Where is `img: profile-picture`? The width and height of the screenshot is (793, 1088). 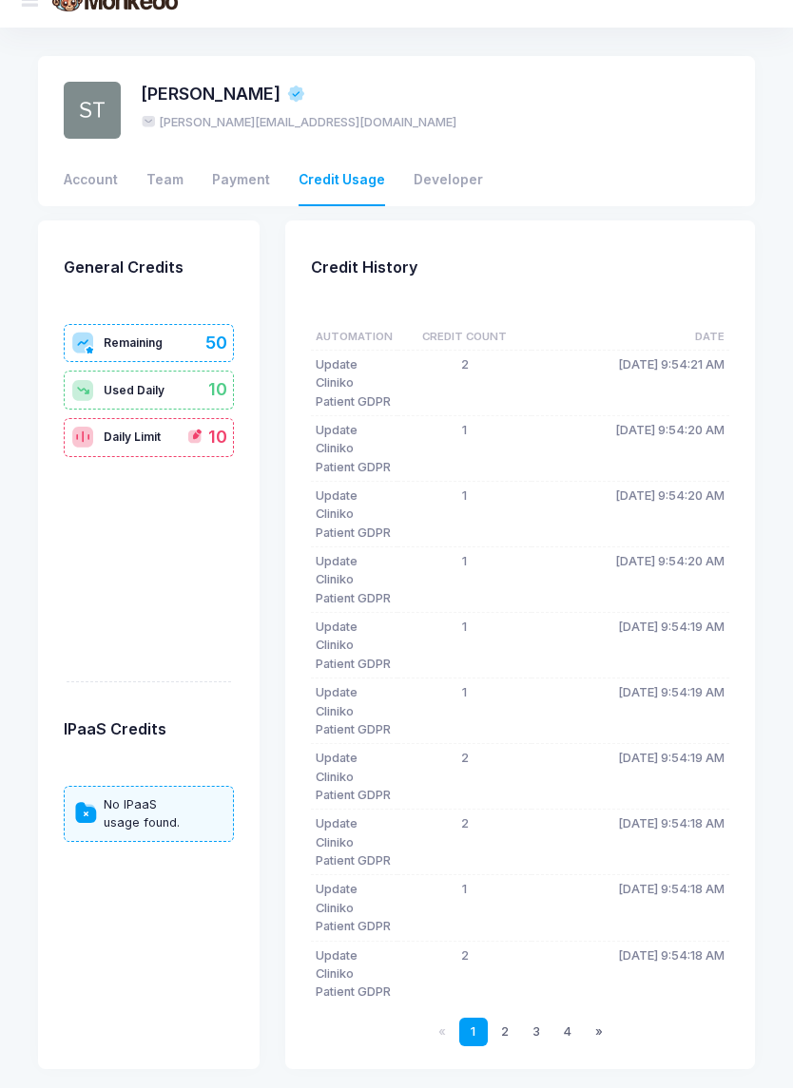 img: profile-picture is located at coordinates (92, 110).